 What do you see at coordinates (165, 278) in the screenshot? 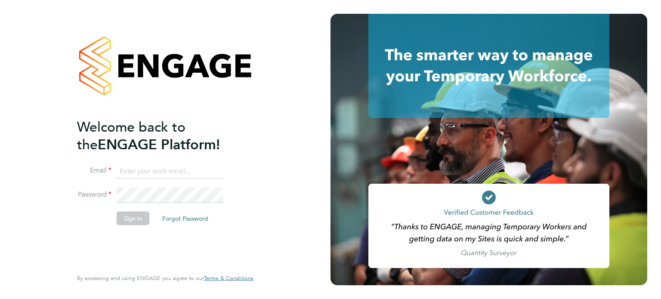
I see `span: By accessing and using ENGAGE you agree to our` at bounding box center [165, 278].